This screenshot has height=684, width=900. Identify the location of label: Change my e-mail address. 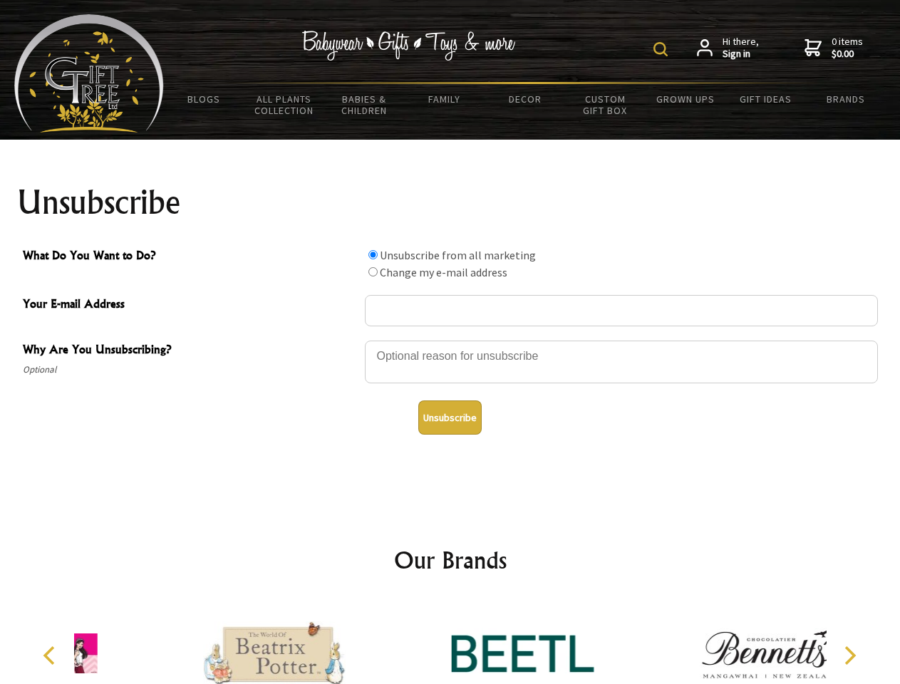
(443, 272).